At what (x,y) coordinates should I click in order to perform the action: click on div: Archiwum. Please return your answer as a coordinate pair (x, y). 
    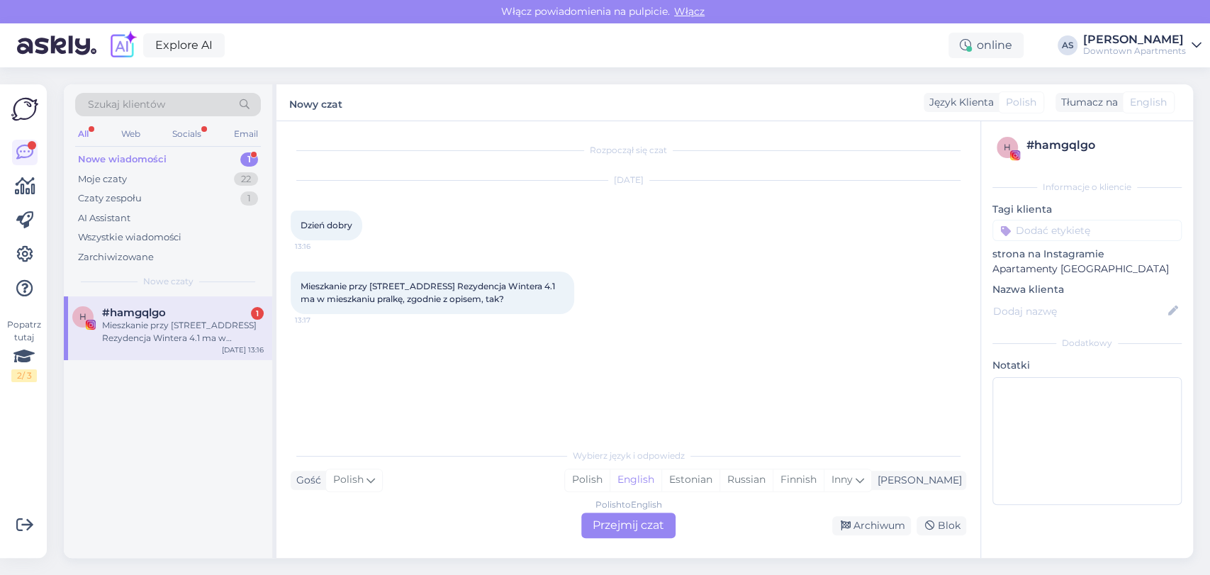
    Looking at the image, I should click on (871, 525).